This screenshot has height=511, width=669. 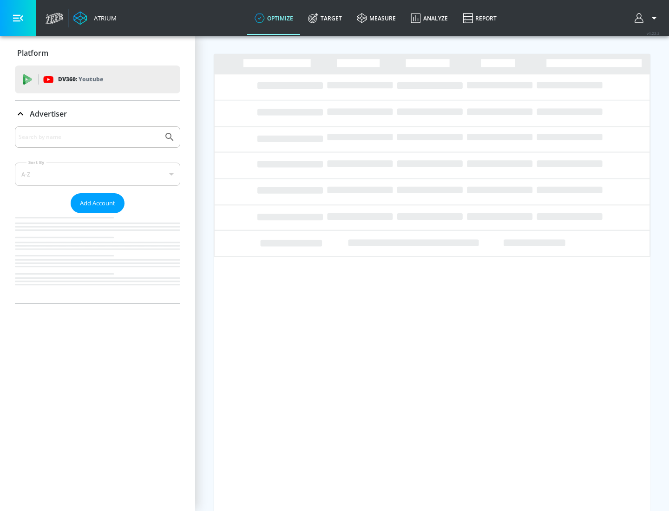 What do you see at coordinates (429, 18) in the screenshot?
I see `a: Analyze` at bounding box center [429, 18].